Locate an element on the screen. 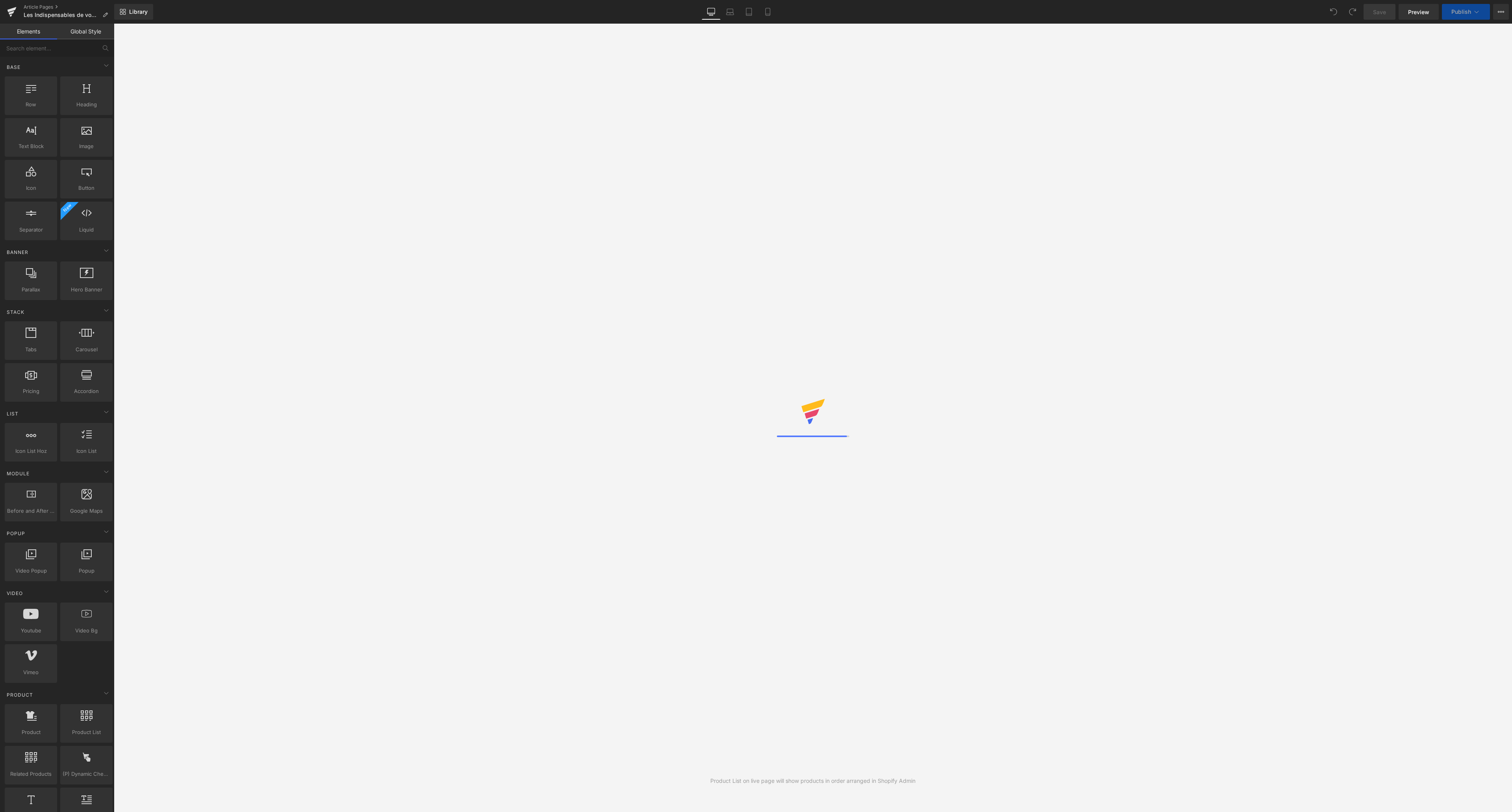  button: Undo is located at coordinates (1334, 12).